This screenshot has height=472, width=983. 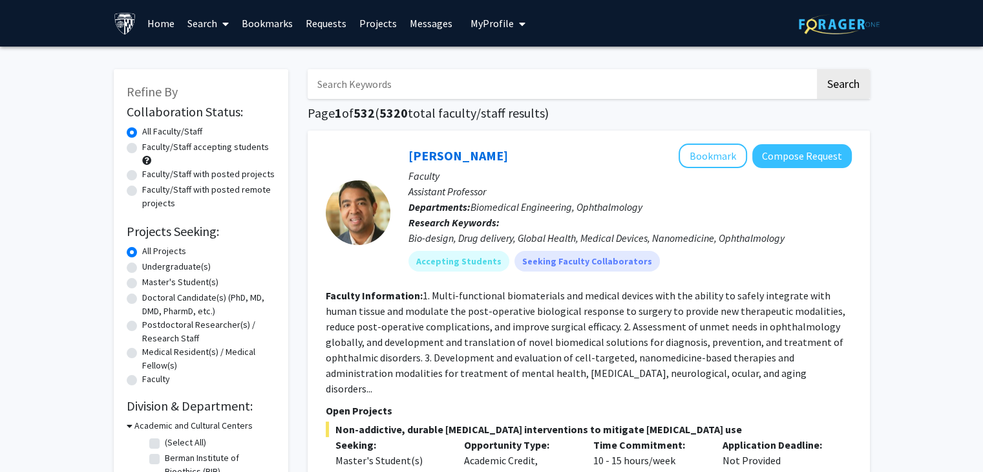 What do you see at coordinates (201, 406) in the screenshot?
I see `h2: Division & Department:` at bounding box center [201, 406].